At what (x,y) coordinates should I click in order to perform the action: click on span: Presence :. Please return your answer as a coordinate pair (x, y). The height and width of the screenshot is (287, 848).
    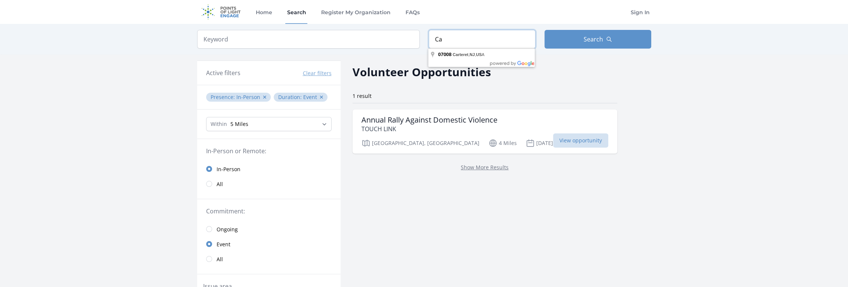
    Looking at the image, I should click on (223, 97).